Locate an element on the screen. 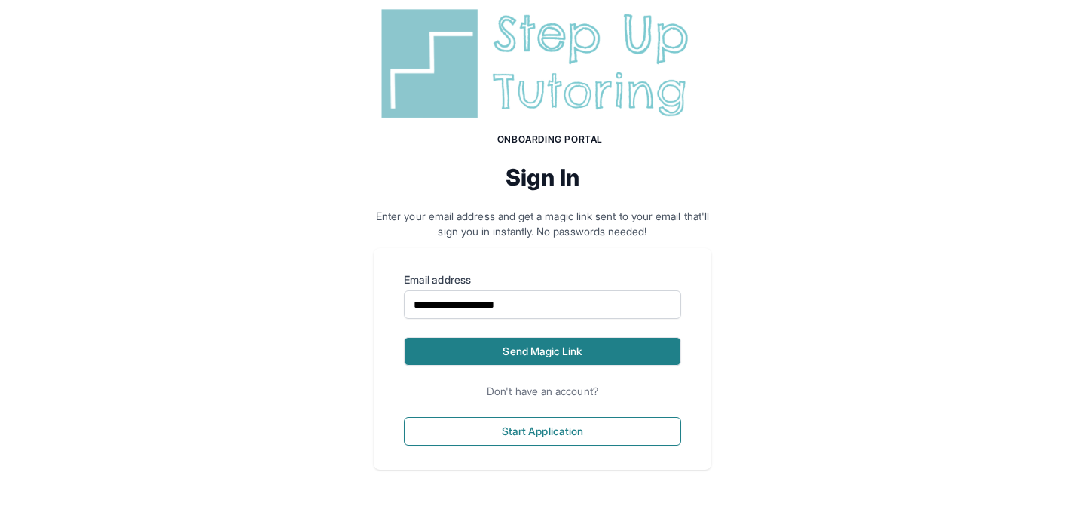 The width and height of the screenshot is (1085, 506). h2: Sign In is located at coordinates (543, 177).